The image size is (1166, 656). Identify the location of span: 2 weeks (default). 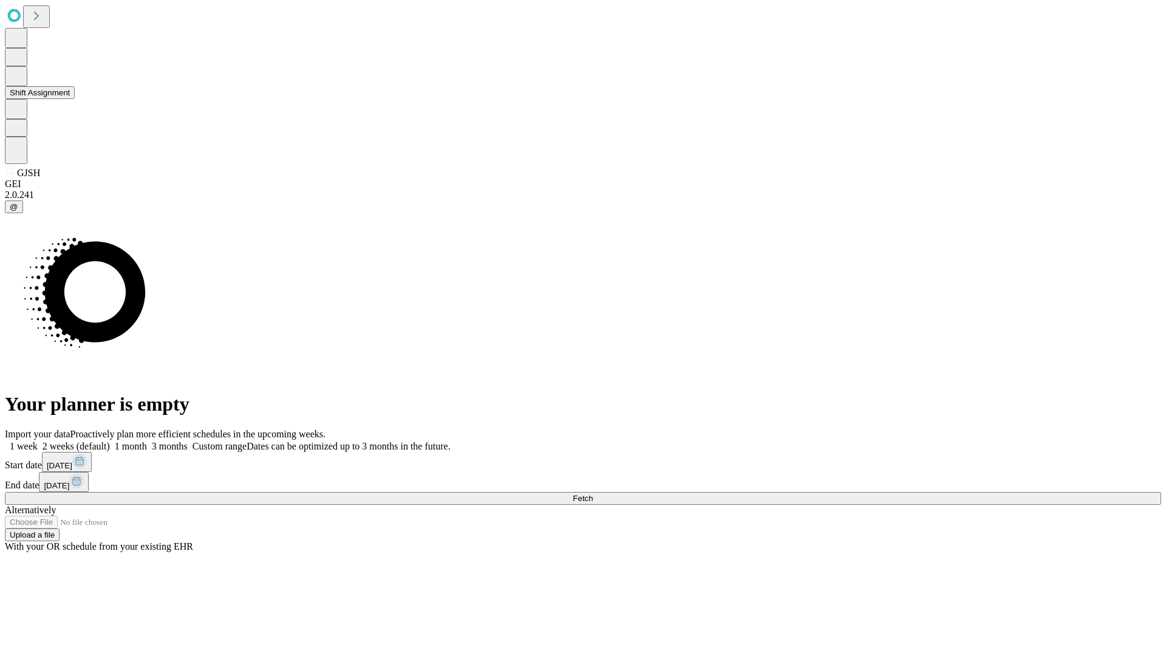
(76, 446).